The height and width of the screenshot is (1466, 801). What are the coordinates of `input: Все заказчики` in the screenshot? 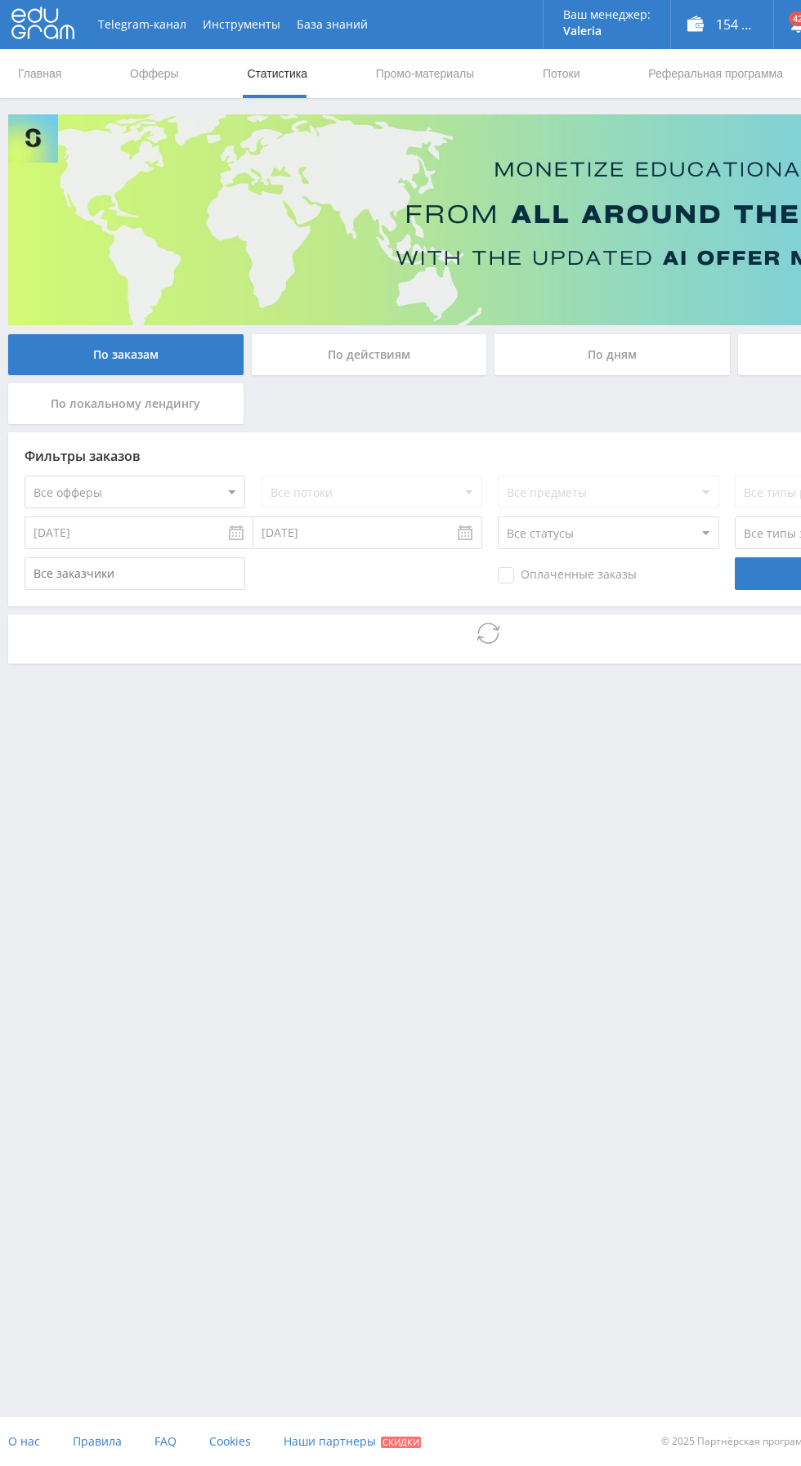 It's located at (135, 574).